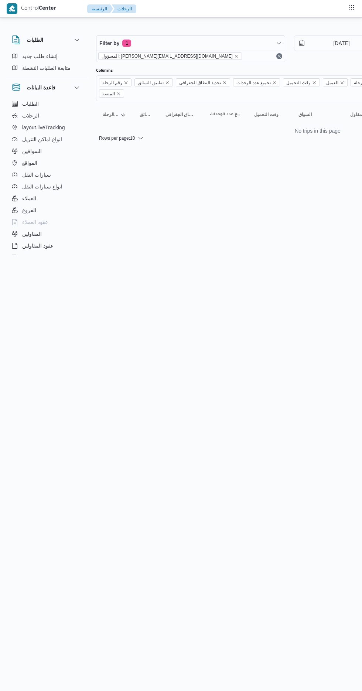  Describe the element at coordinates (117, 138) in the screenshot. I see `span: Rows per page : 10` at that location.